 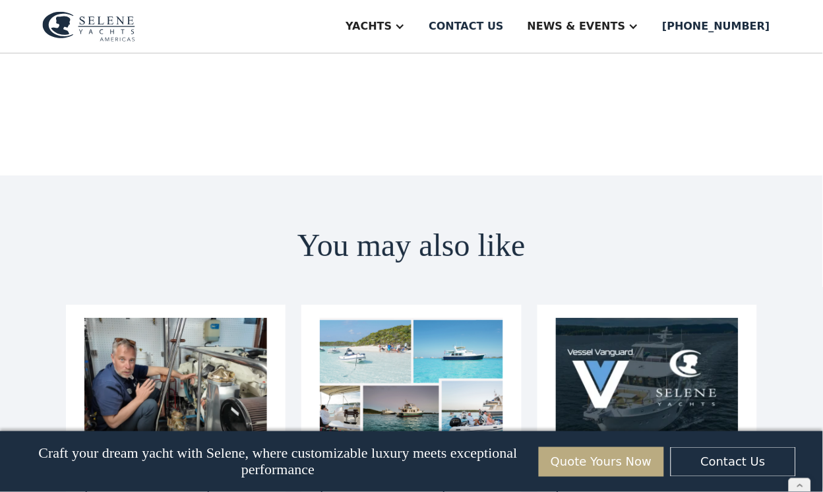 I want to click on p: Craft your dream yacht with Selene, where customizable luxury meets exceptional performance, so click(x=278, y=461).